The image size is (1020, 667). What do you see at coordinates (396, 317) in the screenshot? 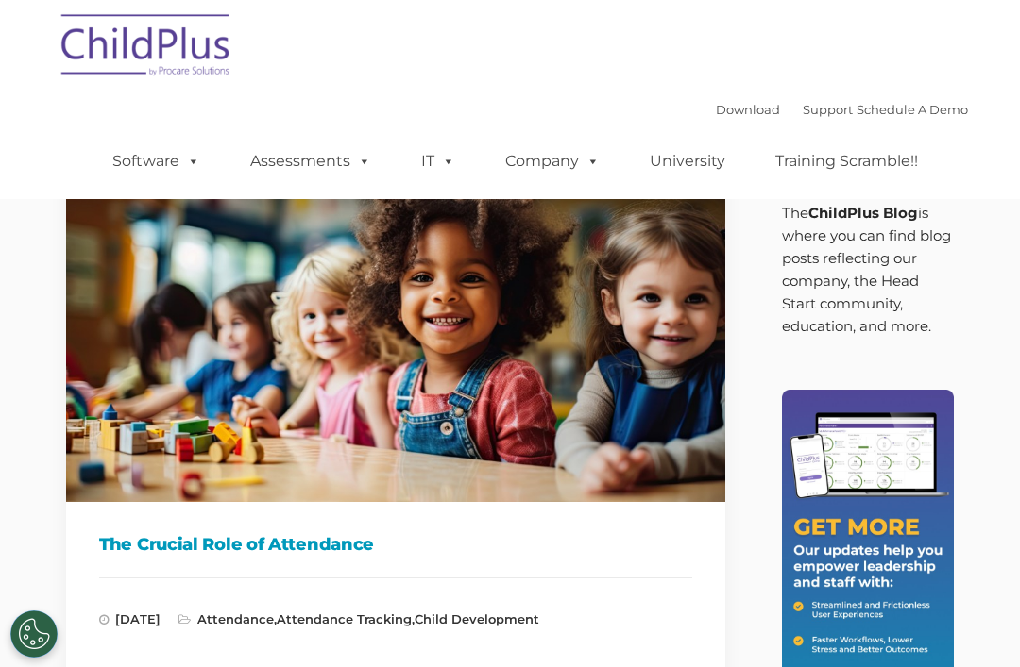
I see `img: ChildPlus - The Crucial Role of Attendance` at bounding box center [396, 317].